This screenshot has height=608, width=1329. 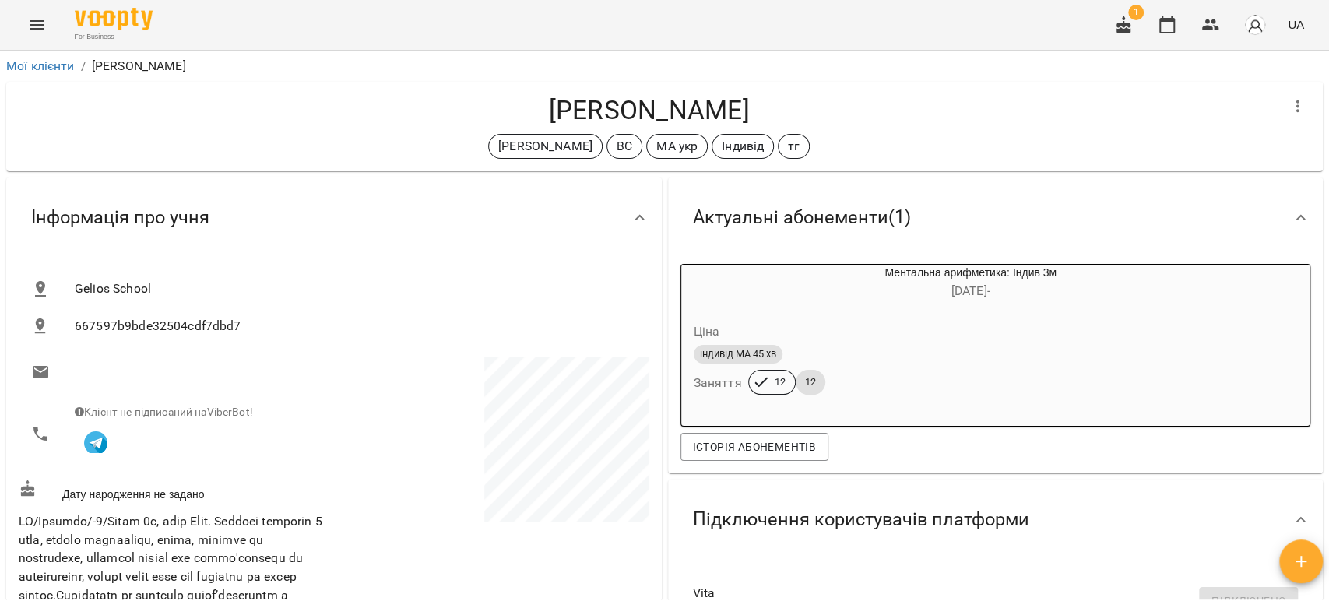 I want to click on span: For Business, so click(x=114, y=37).